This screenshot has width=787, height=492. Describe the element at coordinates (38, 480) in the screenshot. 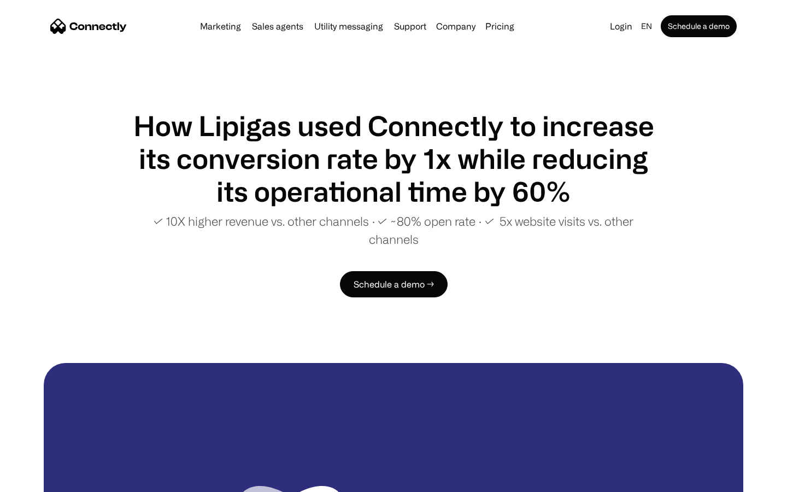

I see `aside: Language selected: English` at that location.